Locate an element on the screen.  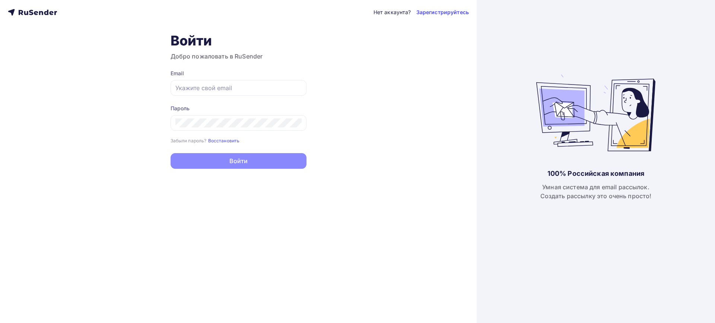
a: Зарегистрируйтесь is located at coordinates (443, 12).